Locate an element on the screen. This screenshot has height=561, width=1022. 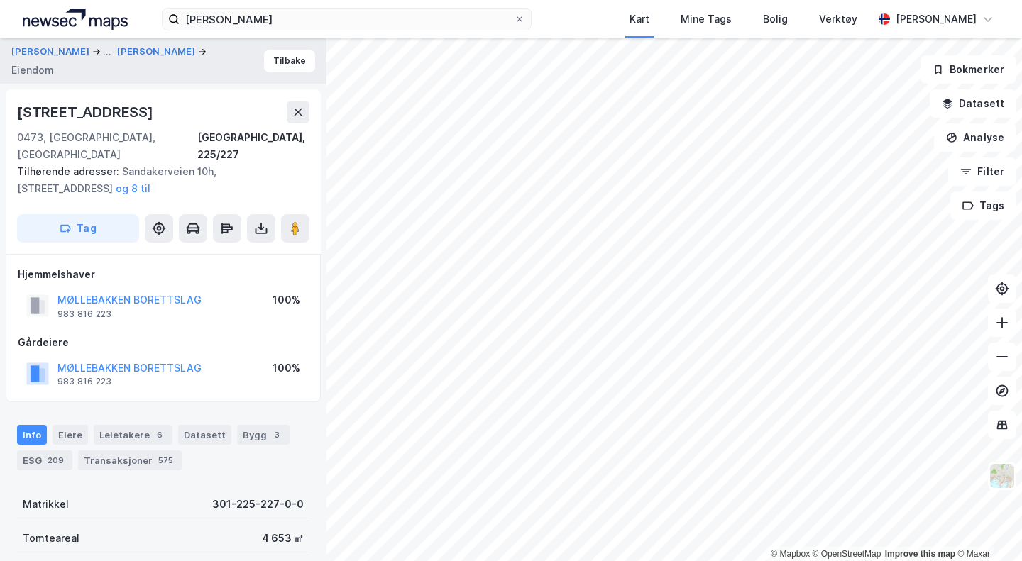
div: Info is located at coordinates (32, 435).